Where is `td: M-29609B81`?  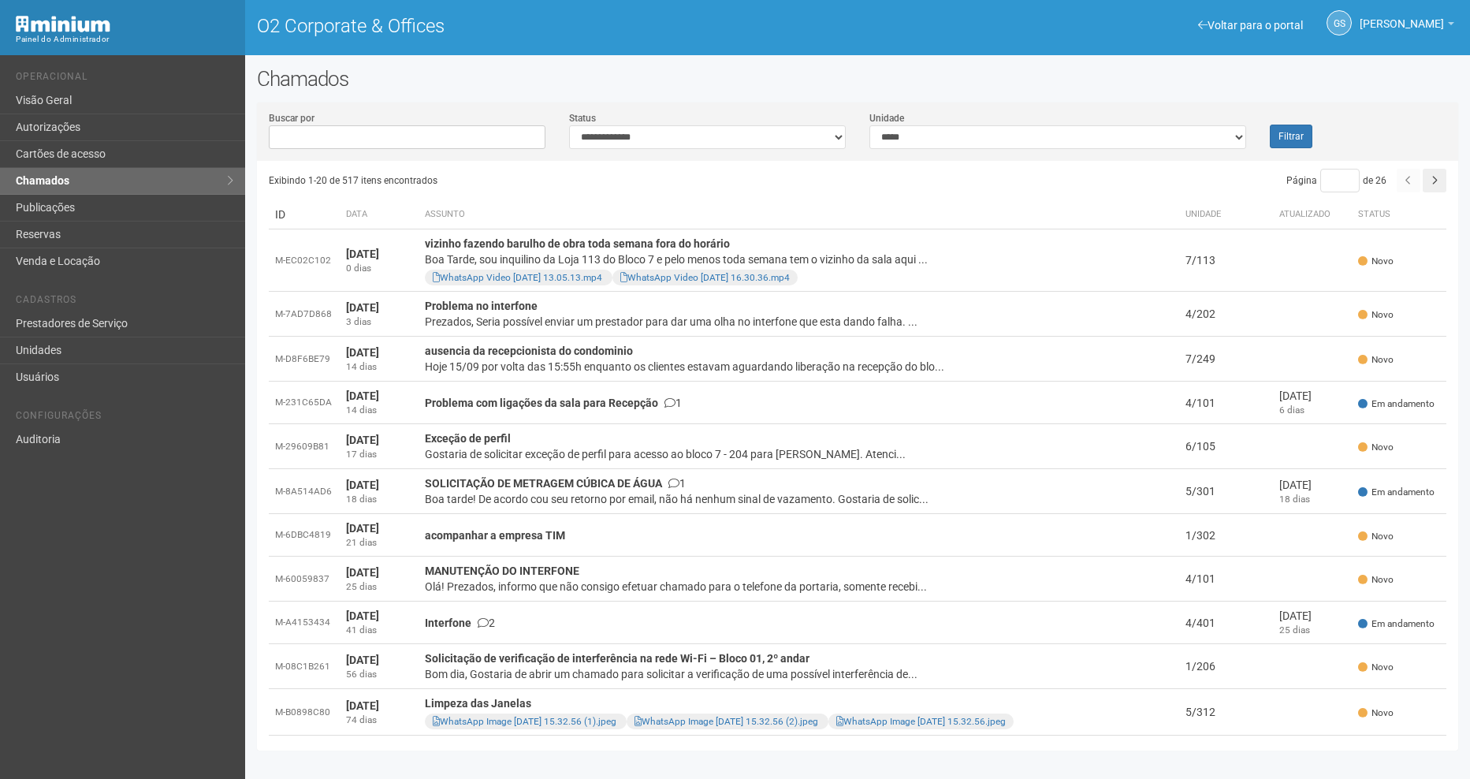
td: M-29609B81 is located at coordinates (304, 446).